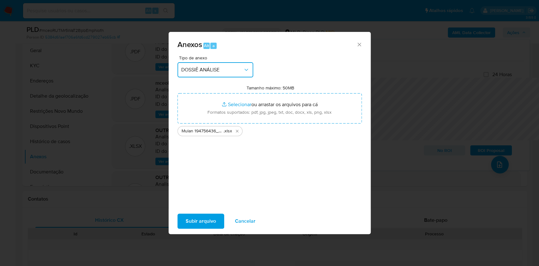 Image resolution: width=539 pixels, height=266 pixels. What do you see at coordinates (190, 44) in the screenshot?
I see `span: Anexos` at bounding box center [190, 44].